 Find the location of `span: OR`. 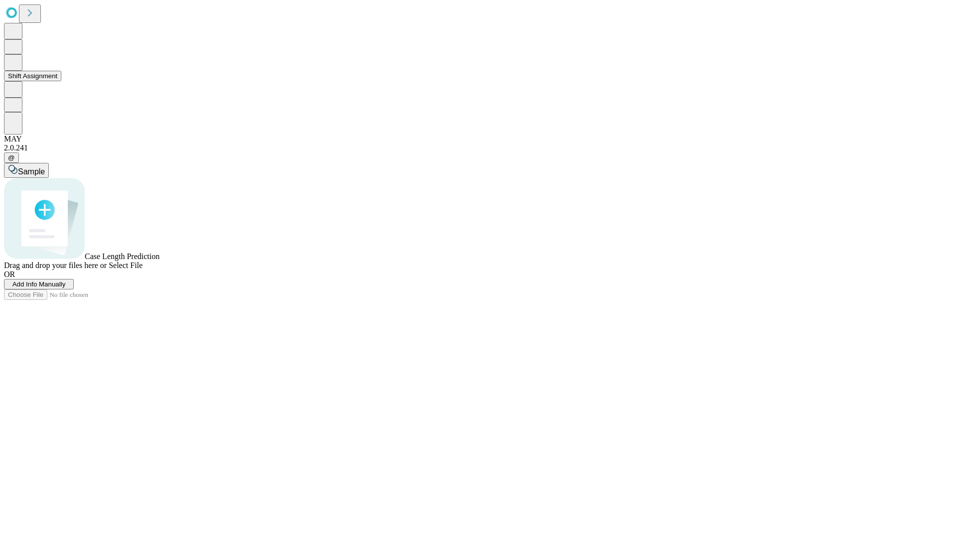

span: OR is located at coordinates (9, 274).